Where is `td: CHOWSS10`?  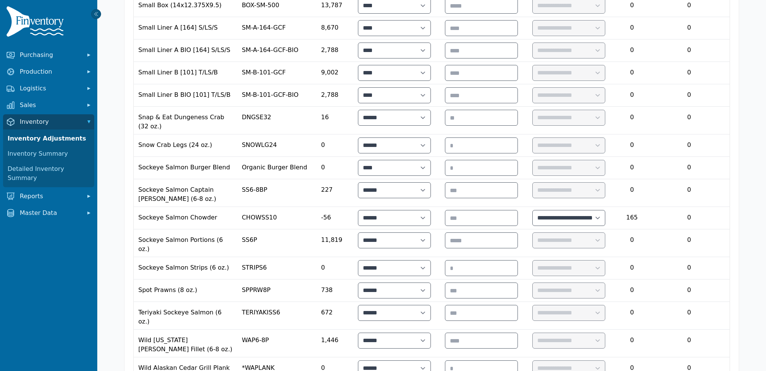 td: CHOWSS10 is located at coordinates (276, 218).